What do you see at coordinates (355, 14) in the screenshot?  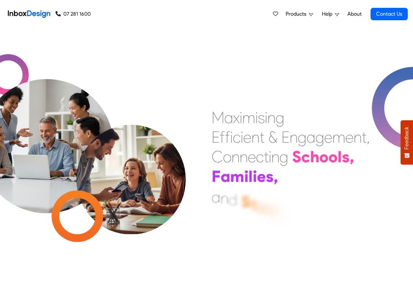 I see `a: About` at bounding box center [355, 14].